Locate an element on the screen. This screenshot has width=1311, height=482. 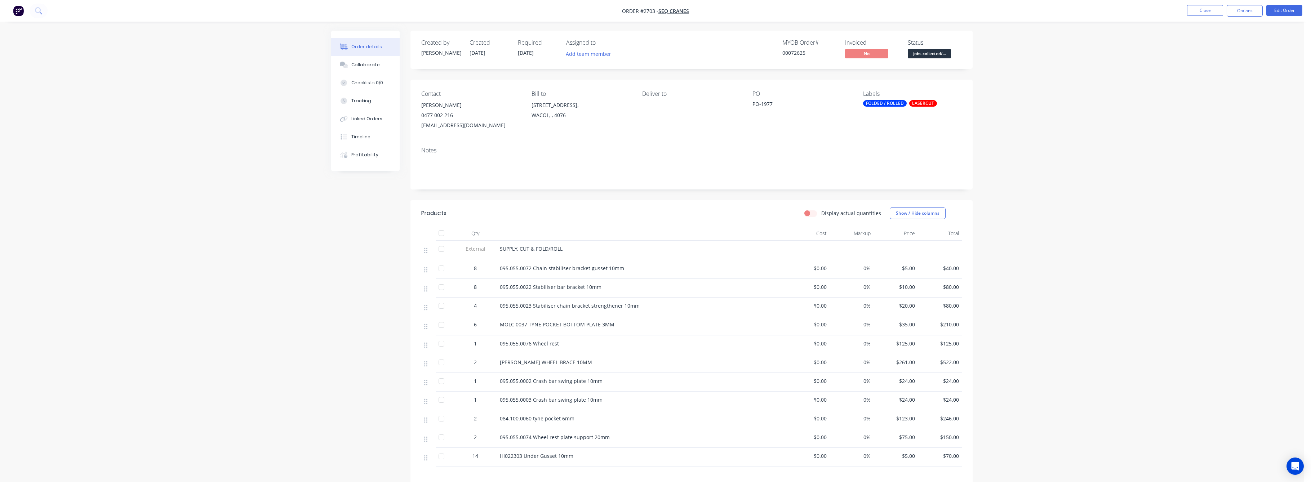
span: 14 is located at coordinates (475, 456).